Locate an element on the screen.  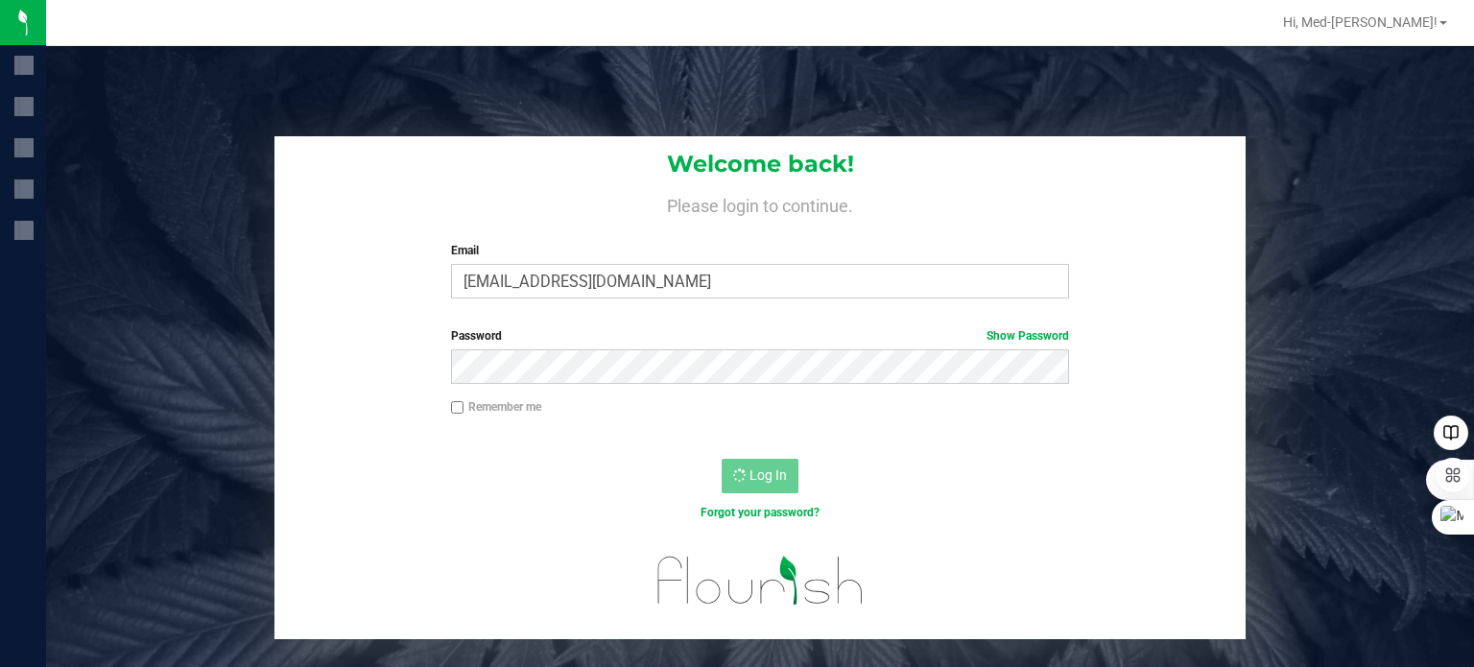
h4: Please login to continue. is located at coordinates (760, 203).